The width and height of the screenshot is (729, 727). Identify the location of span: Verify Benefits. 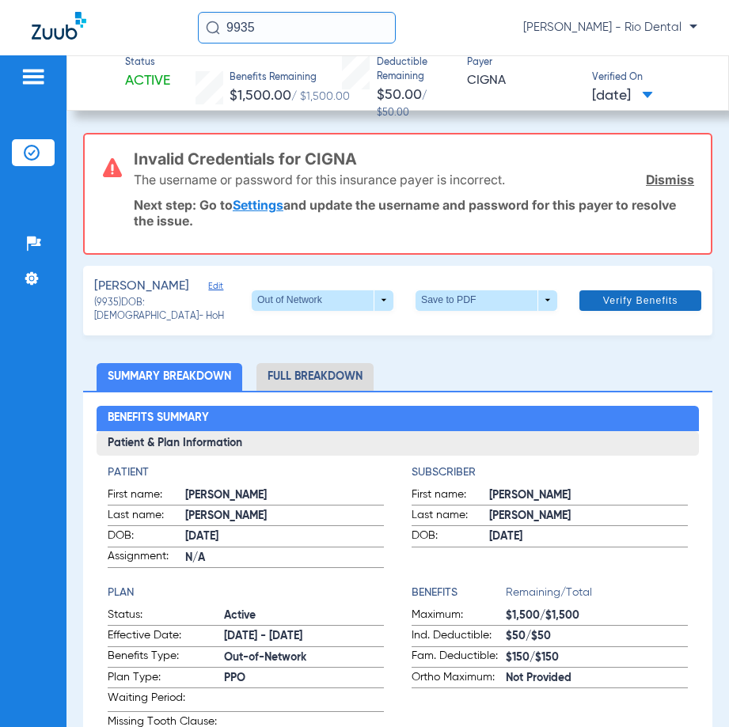
(640, 301).